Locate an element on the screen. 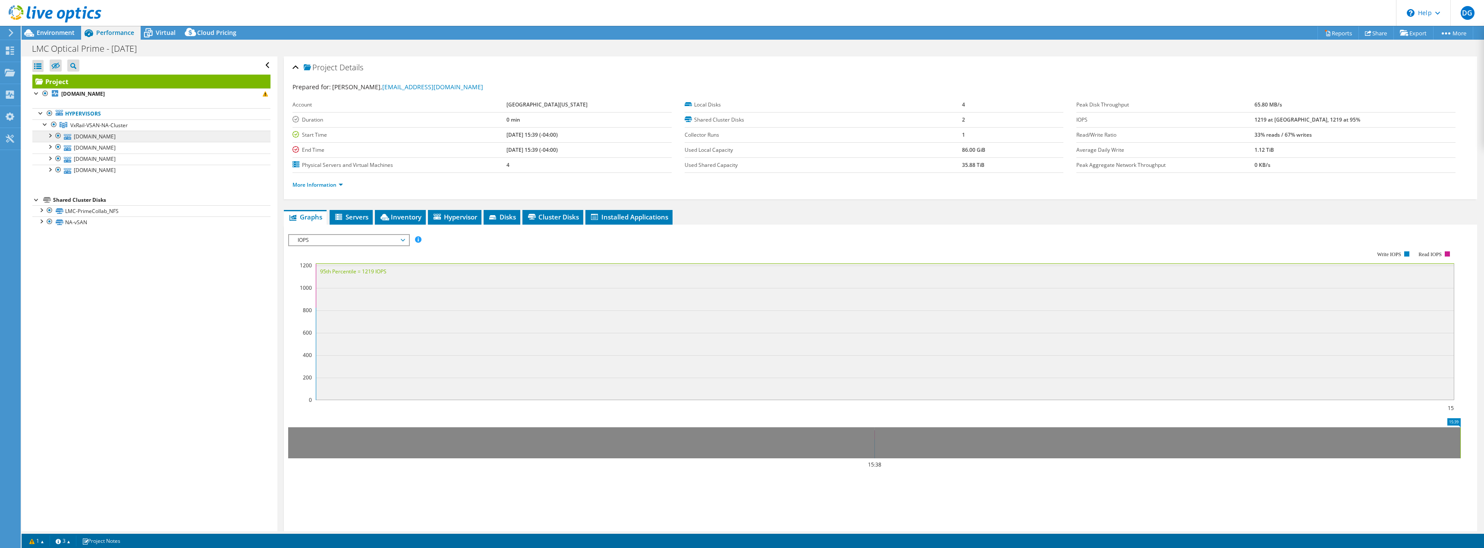 Image resolution: width=1484 pixels, height=548 pixels. a: Hypervisors is located at coordinates (151, 114).